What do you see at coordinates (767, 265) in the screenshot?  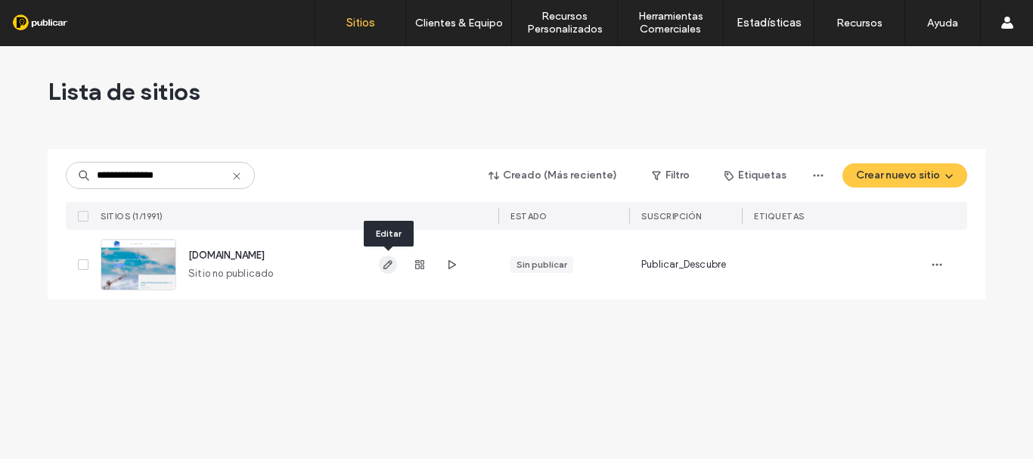 I see `span: API` at bounding box center [767, 265].